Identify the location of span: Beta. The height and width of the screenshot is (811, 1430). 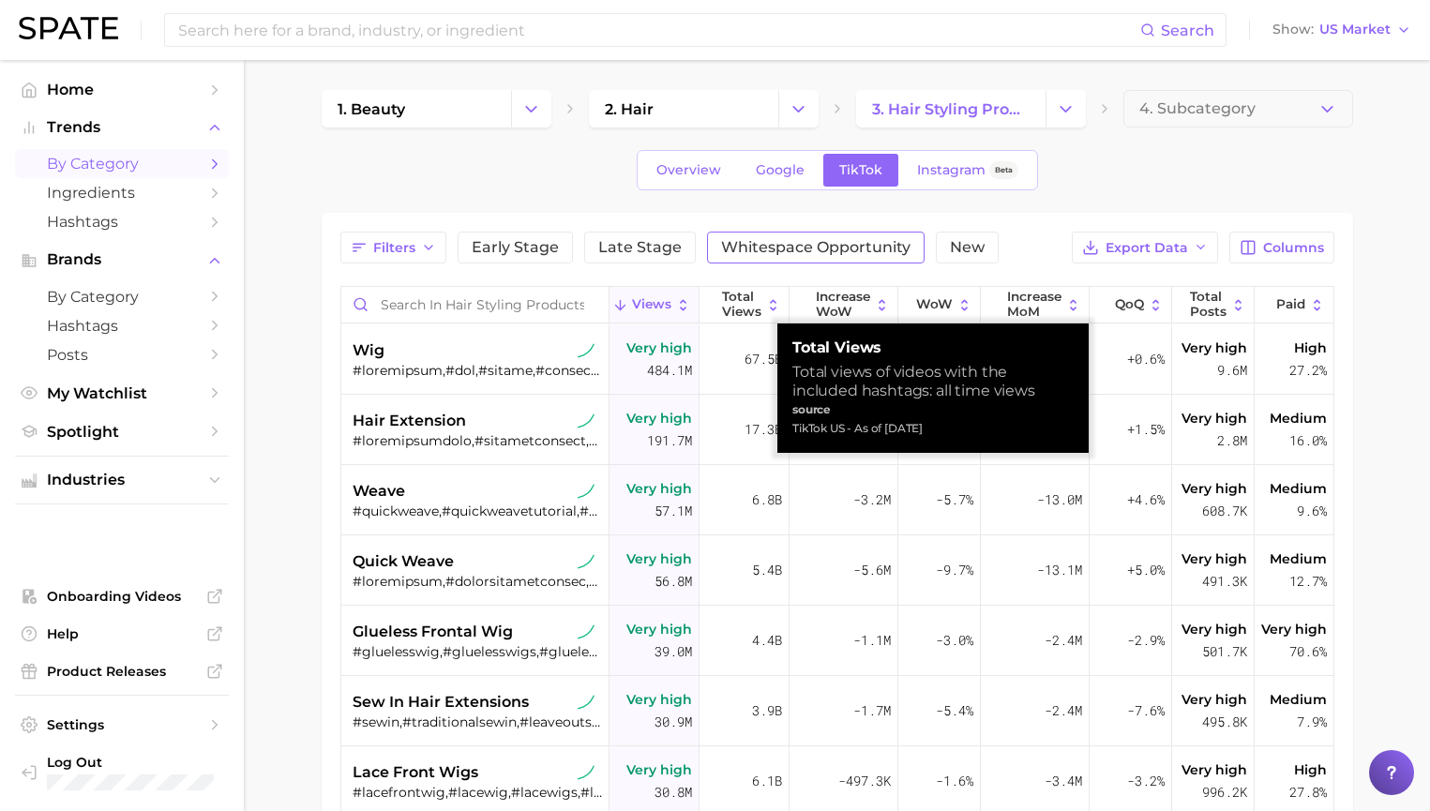
(1003, 170).